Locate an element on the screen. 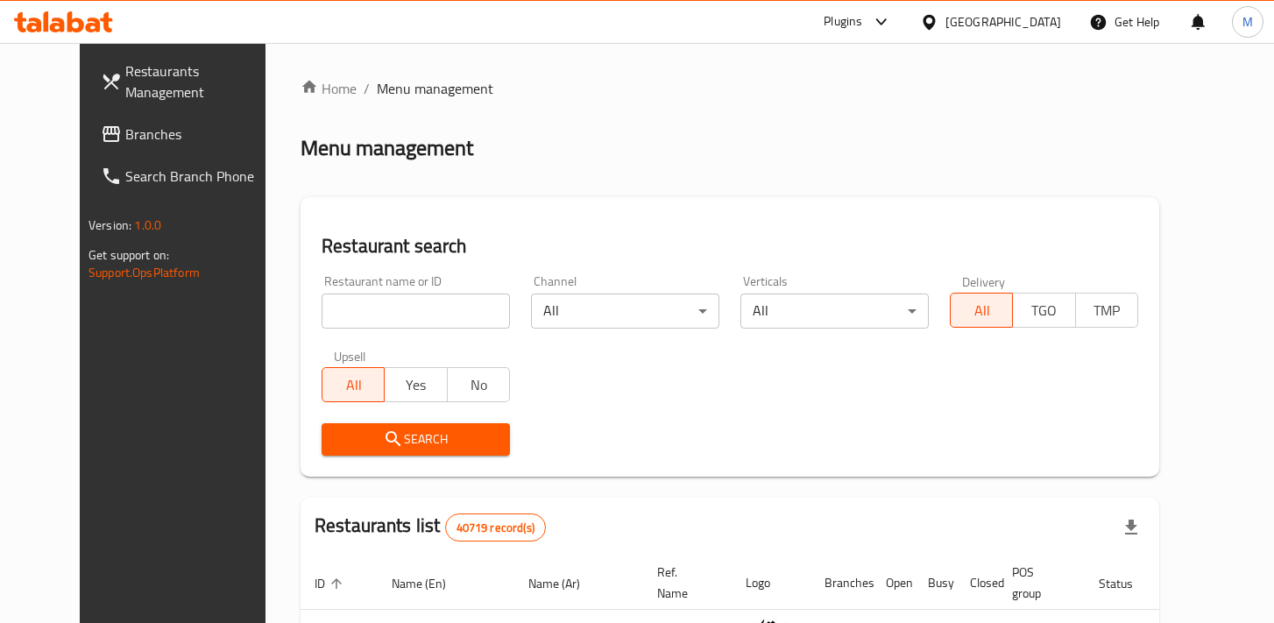 The width and height of the screenshot is (1274, 623). input: Search for restaurant name or ID.. is located at coordinates (415, 311).